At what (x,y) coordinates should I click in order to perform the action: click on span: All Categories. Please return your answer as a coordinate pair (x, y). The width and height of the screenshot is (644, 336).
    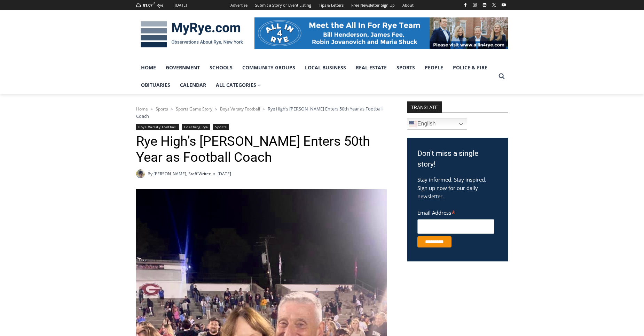
    Looking at the image, I should click on (238, 85).